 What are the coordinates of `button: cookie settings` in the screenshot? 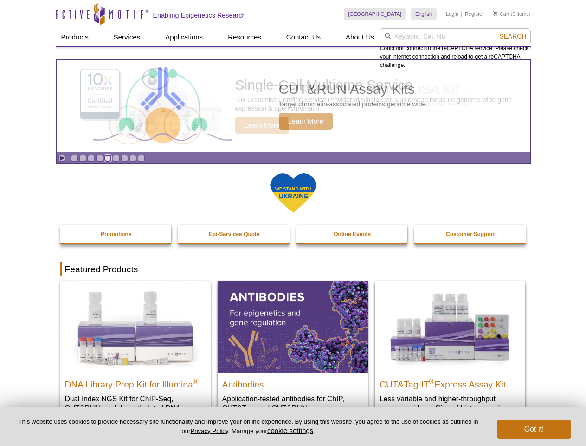 It's located at (290, 430).